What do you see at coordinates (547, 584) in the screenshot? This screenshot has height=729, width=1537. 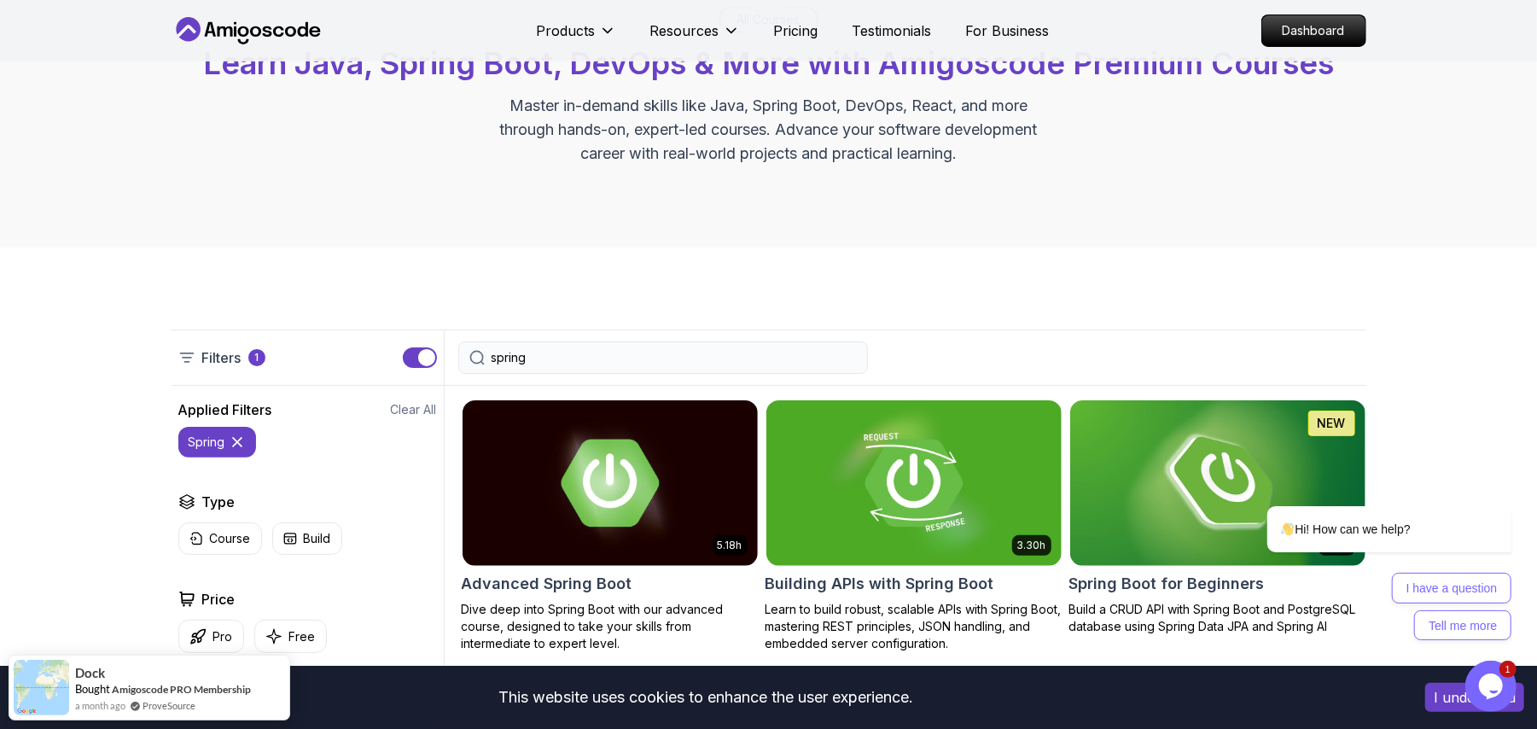 I see `h2: Advanced Spring Boot` at bounding box center [547, 584].